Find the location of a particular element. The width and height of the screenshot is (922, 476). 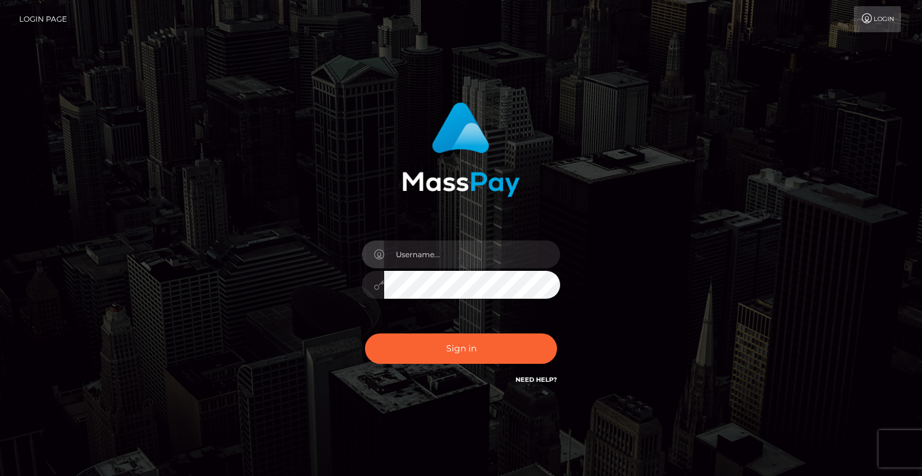

a: Login Page is located at coordinates (43, 19).